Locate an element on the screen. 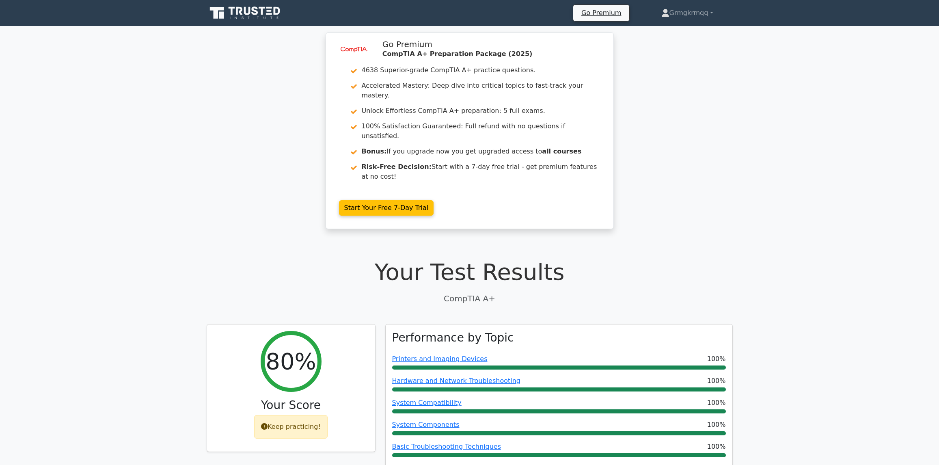 This screenshot has width=939, height=465. a: Basic Troubleshooting Techniques is located at coordinates (446, 446).